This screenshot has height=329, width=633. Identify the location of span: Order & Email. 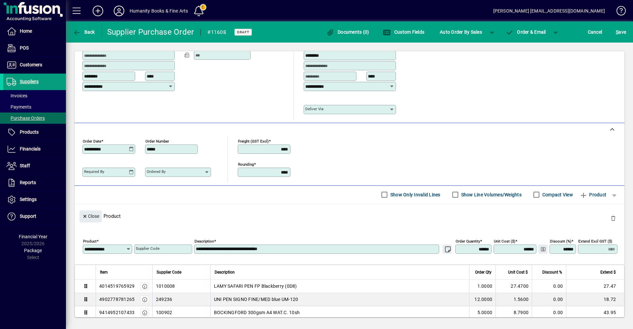
(526, 32).